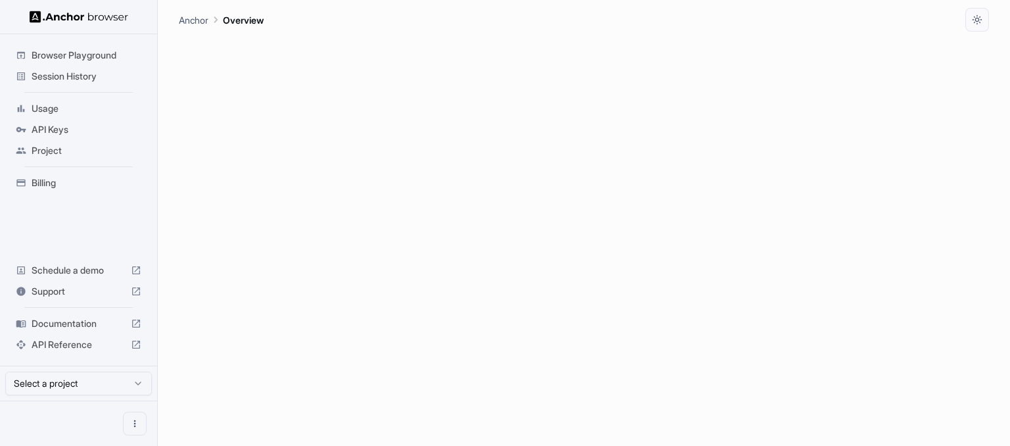 Image resolution: width=1010 pixels, height=446 pixels. What do you see at coordinates (243, 20) in the screenshot?
I see `p: Overview` at bounding box center [243, 20].